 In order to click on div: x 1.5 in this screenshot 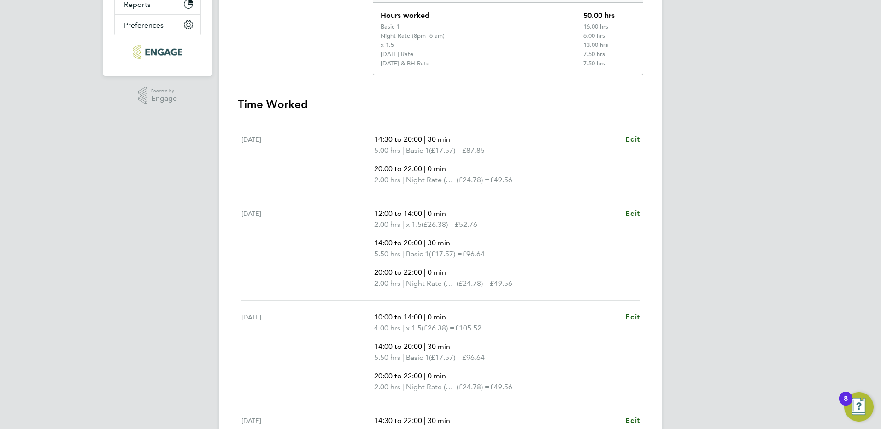, I will do `click(387, 45)`.